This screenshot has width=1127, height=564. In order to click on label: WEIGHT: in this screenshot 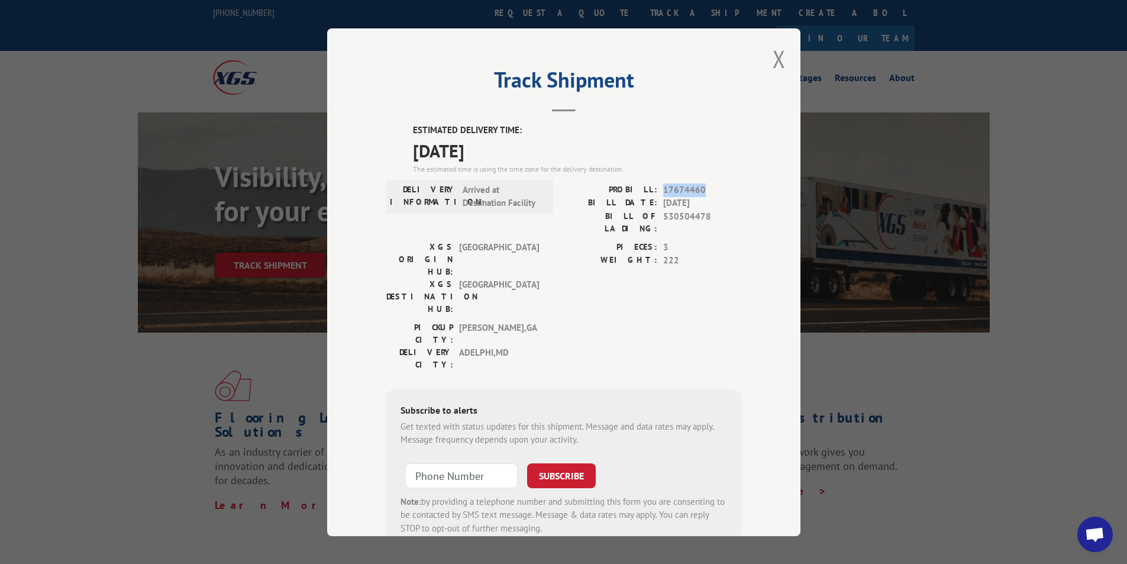, I will do `click(610, 260)`.